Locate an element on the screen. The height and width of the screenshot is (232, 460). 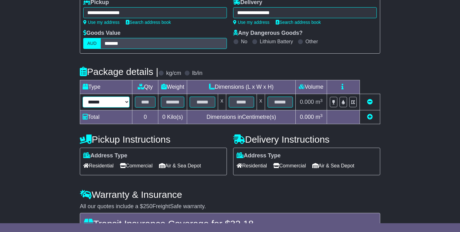
h4: Warranty & Insurance is located at coordinates (230, 194).